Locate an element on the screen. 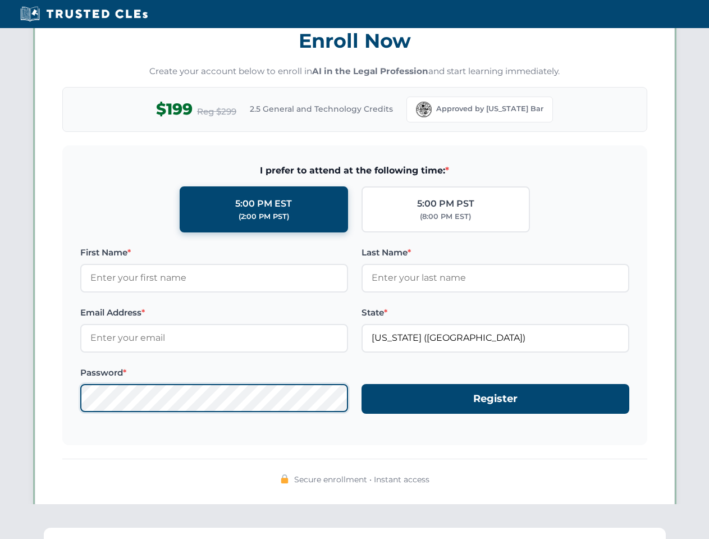 The image size is (709, 539). input: Florida (FL) is located at coordinates (495, 338).